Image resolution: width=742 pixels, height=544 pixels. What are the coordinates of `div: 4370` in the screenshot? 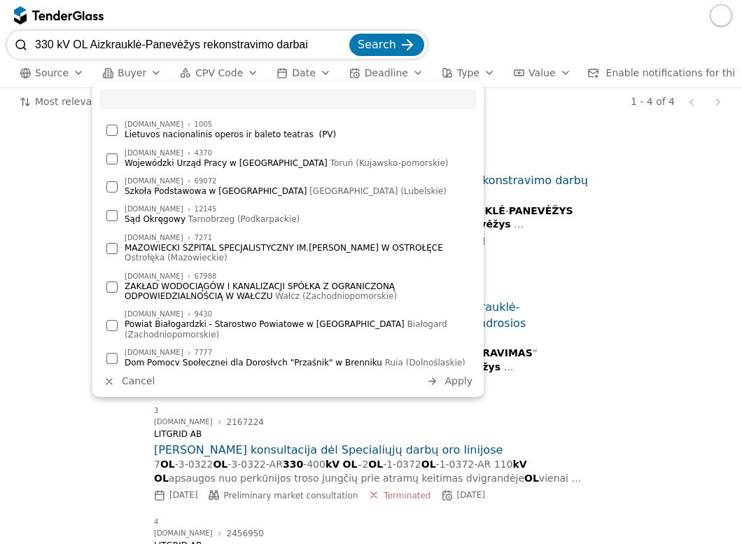 It's located at (203, 153).